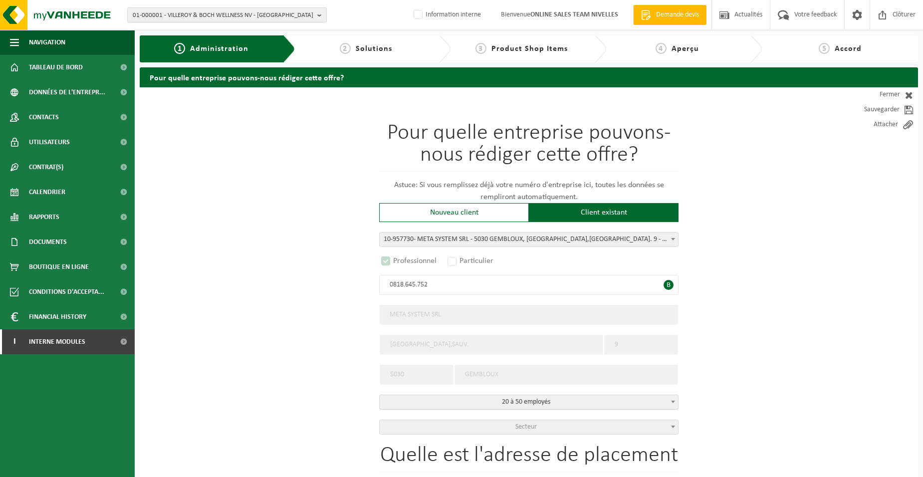 This screenshot has width=923, height=477. What do you see at coordinates (67, 92) in the screenshot?
I see `span: Données de l'entrepr...` at bounding box center [67, 92].